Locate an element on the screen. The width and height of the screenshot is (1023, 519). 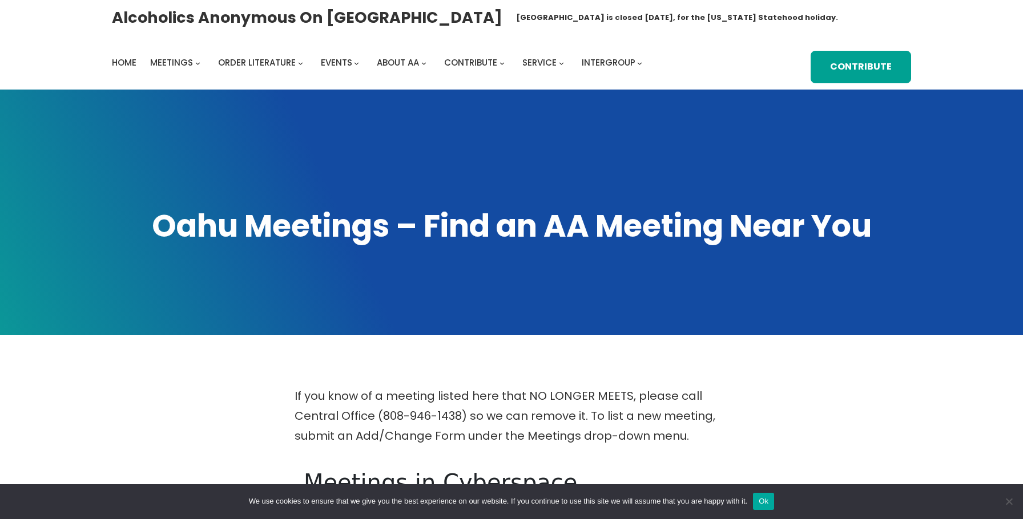
span: Service is located at coordinates (539, 62).